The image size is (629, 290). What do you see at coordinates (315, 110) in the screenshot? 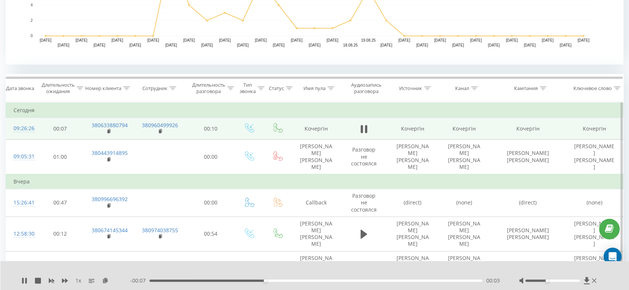
I see `td: Сегодня` at bounding box center [315, 110].